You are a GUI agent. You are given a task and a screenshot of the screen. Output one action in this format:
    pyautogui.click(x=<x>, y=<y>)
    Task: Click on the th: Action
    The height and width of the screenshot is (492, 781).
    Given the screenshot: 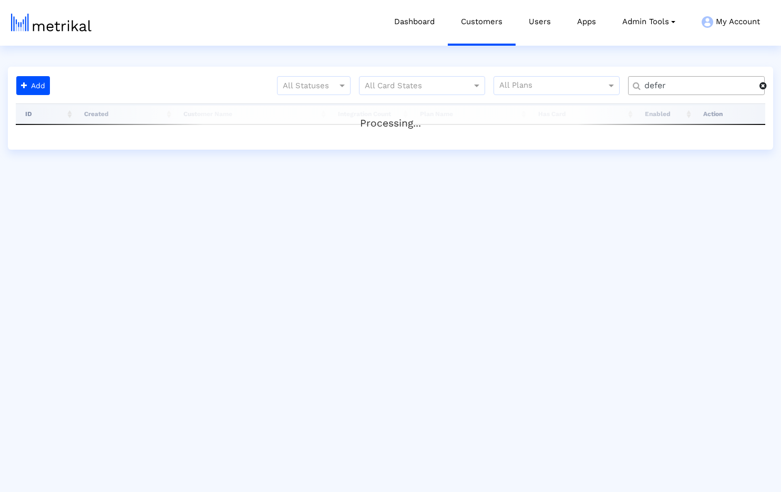 What is the action you would take?
    pyautogui.click(x=729, y=114)
    